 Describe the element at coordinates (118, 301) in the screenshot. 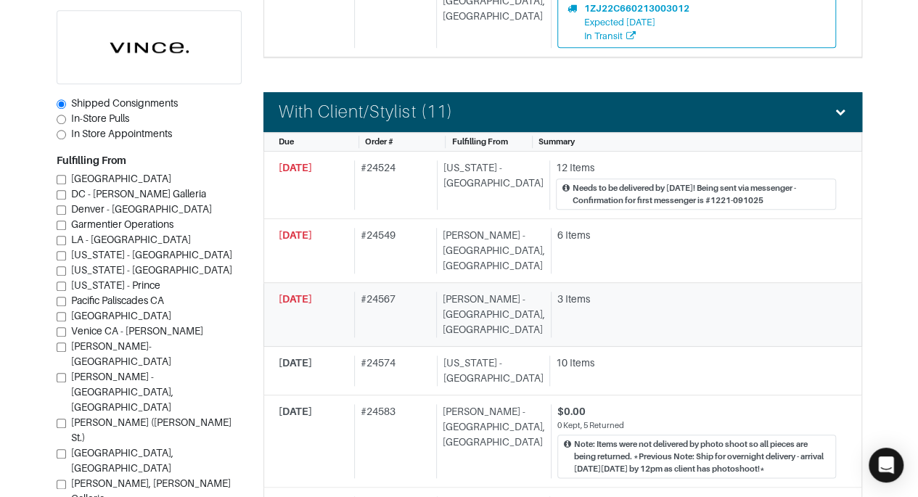

I see `span: Pacific Paliscades CA` at that location.